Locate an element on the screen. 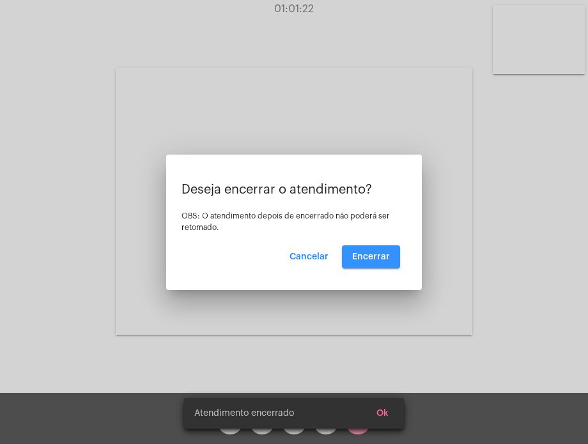  span: Atendimento encerrado is located at coordinates (244, 413).